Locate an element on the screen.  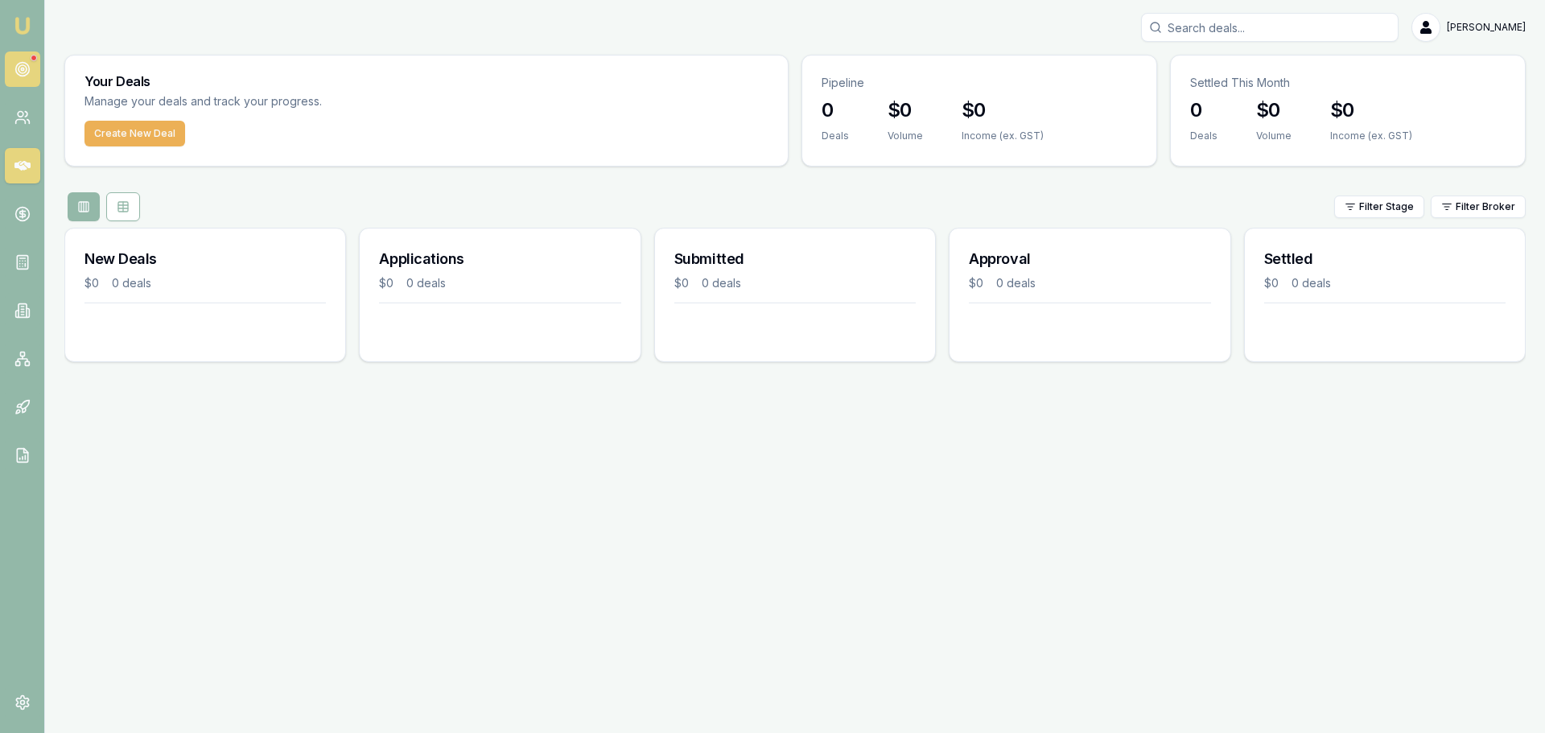
h3: Your Deals is located at coordinates (426, 81).